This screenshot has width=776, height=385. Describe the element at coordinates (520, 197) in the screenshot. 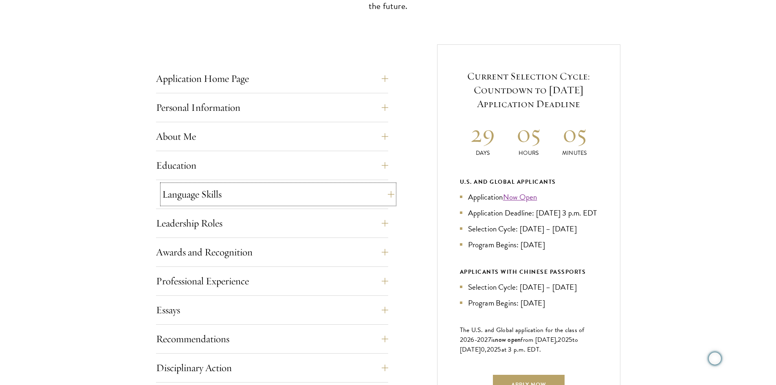

I see `a: Now Open` at that location.